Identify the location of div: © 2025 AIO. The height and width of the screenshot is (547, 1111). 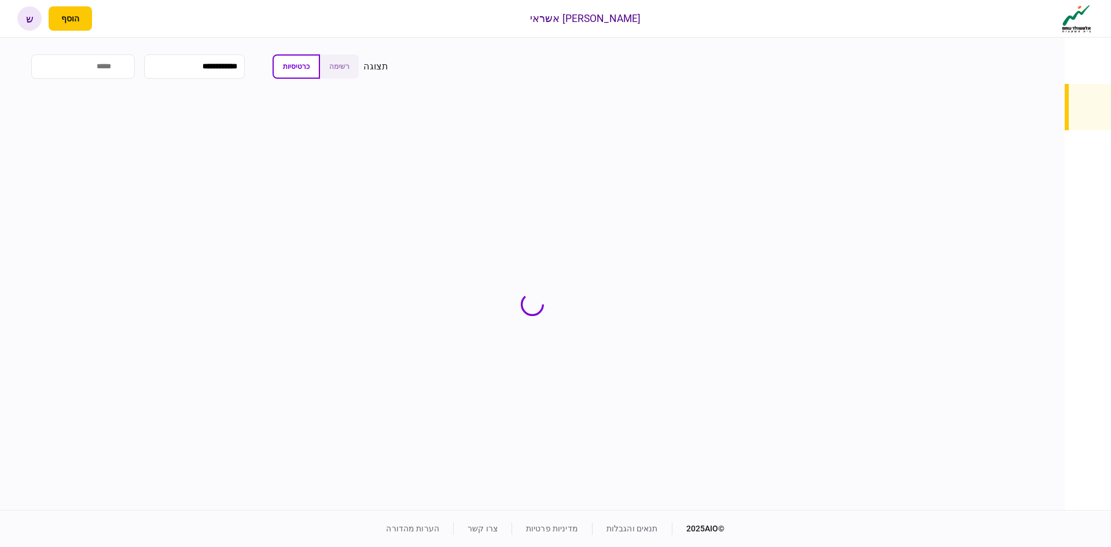
(698, 528).